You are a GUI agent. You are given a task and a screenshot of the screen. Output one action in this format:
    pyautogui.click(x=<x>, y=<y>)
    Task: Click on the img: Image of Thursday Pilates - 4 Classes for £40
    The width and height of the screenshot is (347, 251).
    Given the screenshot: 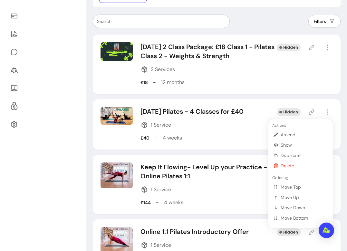 What is the action you would take?
    pyautogui.click(x=117, y=115)
    